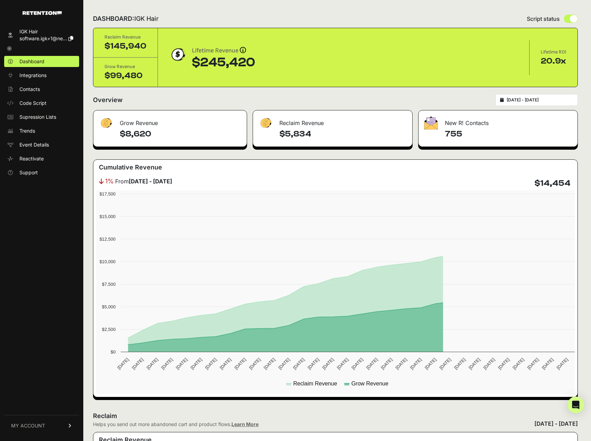 The image size is (591, 441). Describe the element at coordinates (146, 18) in the screenshot. I see `span: IGK Hair` at that location.